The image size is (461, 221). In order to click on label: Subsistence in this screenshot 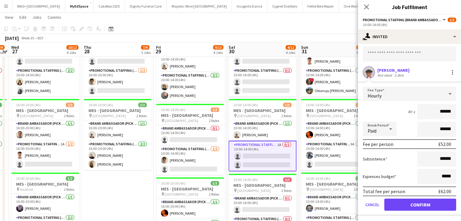, I will do `click(375, 159)`.